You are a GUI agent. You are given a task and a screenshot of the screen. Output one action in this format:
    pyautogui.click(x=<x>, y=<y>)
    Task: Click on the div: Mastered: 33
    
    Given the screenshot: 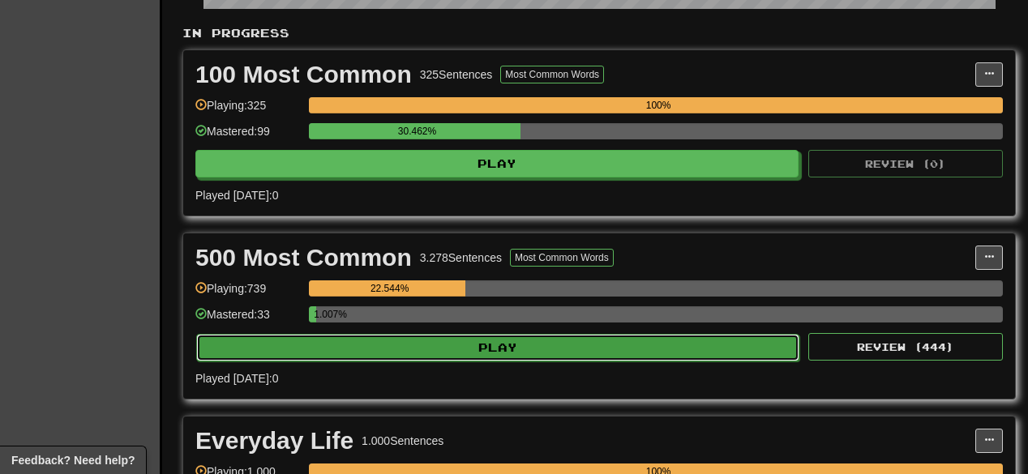 What is the action you would take?
    pyautogui.click(x=248, y=320)
    